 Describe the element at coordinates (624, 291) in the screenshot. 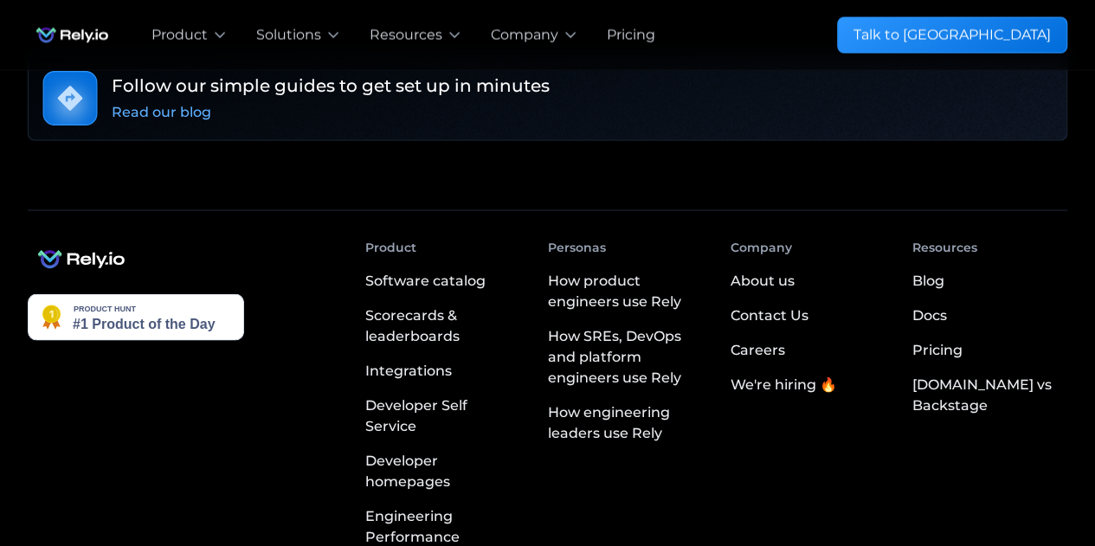

I see `a: How product engineers use Rely` at that location.